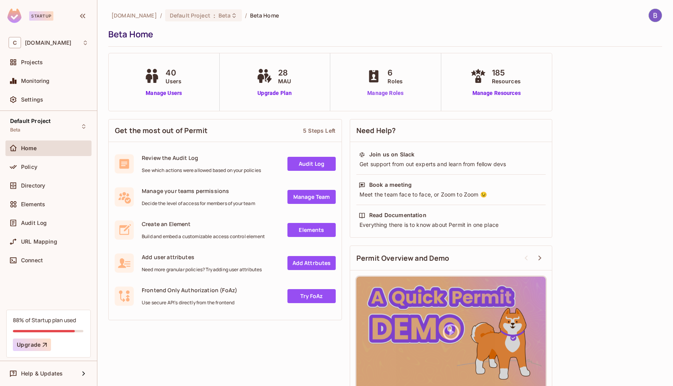  Describe the element at coordinates (383, 34) in the screenshot. I see `div: Beta Home` at that location.